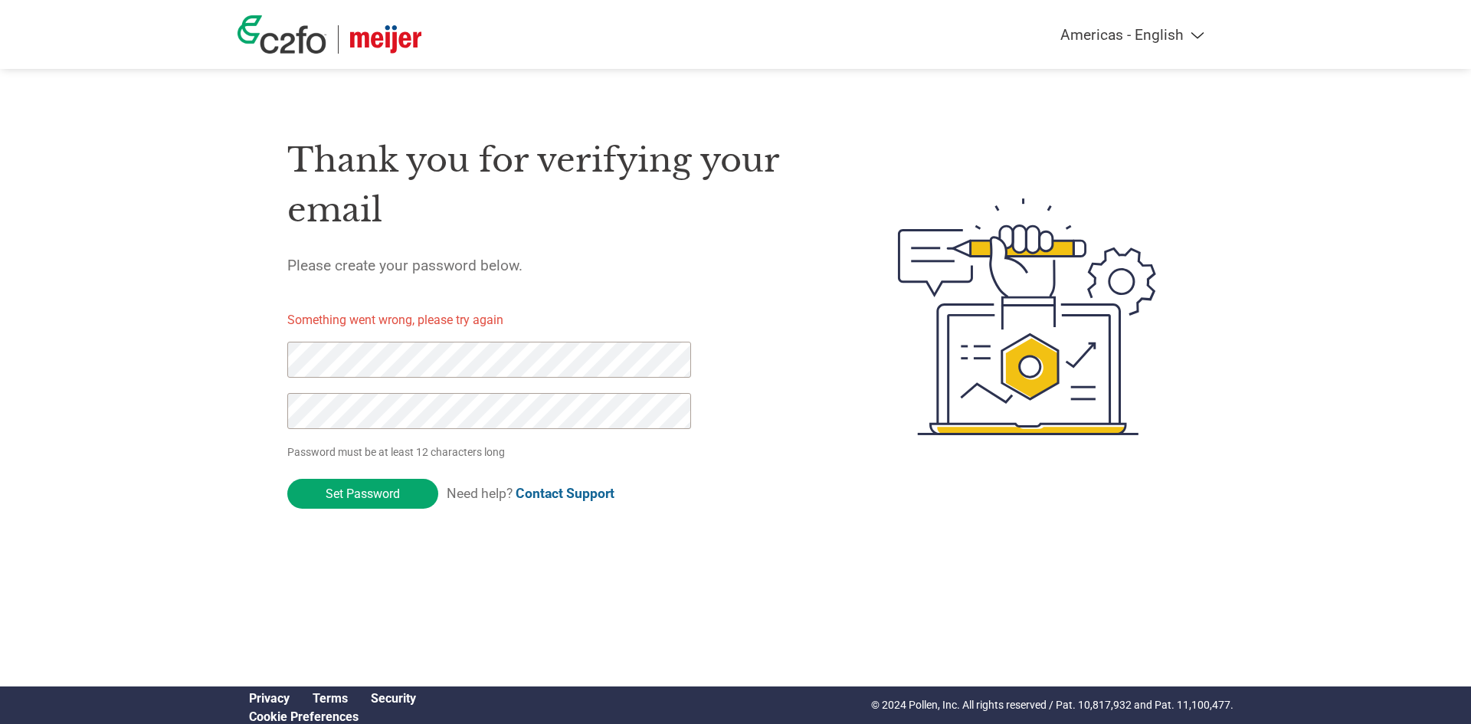 Image resolution: width=1471 pixels, height=724 pixels. I want to click on h1: Thank you for verifying your email, so click(556, 185).